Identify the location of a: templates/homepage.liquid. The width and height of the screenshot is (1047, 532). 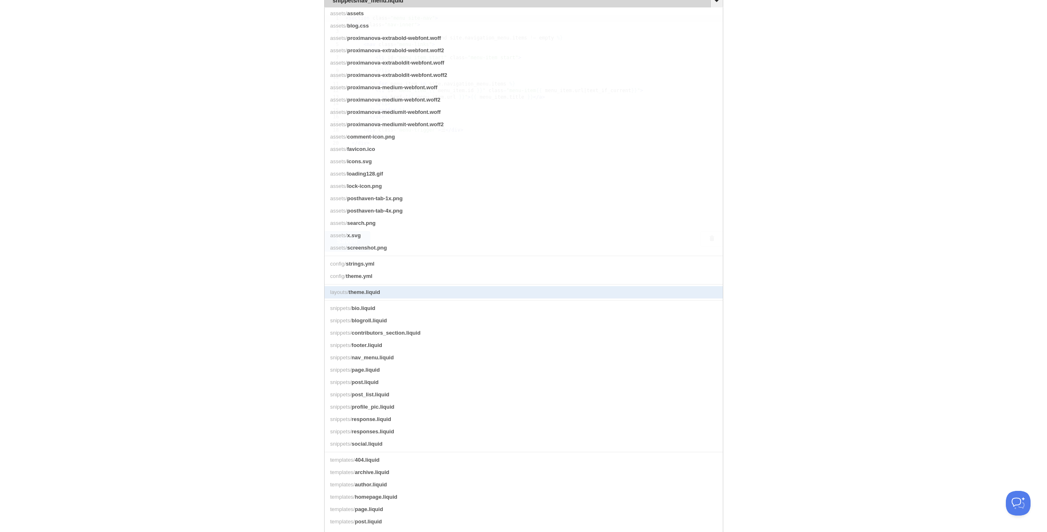
(524, 497).